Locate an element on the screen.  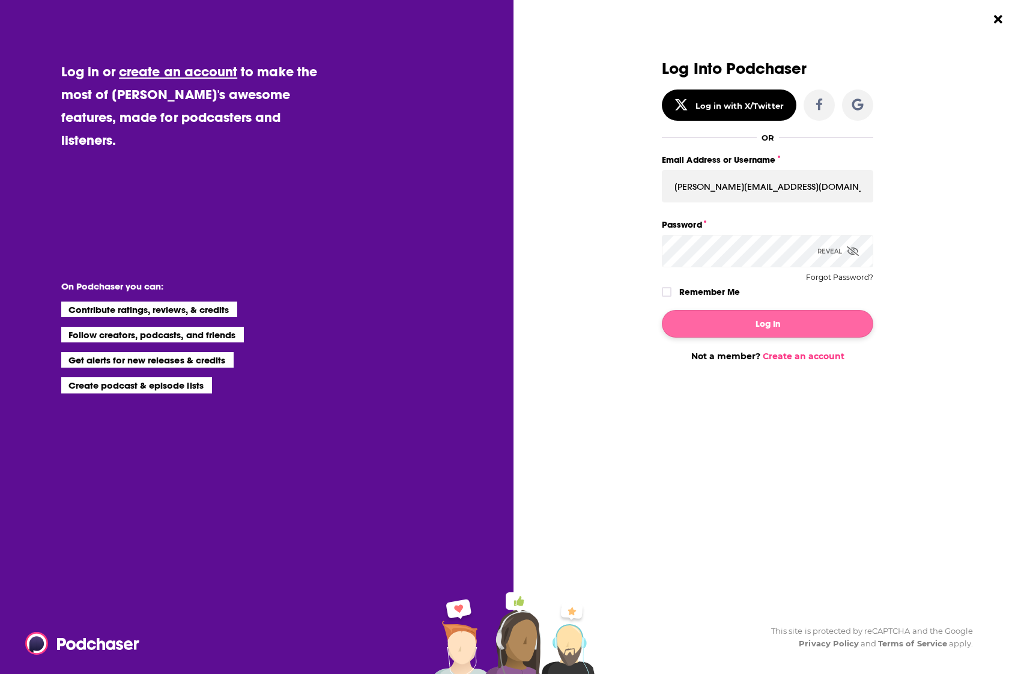
button: Forgot Password? is located at coordinates (840, 278).